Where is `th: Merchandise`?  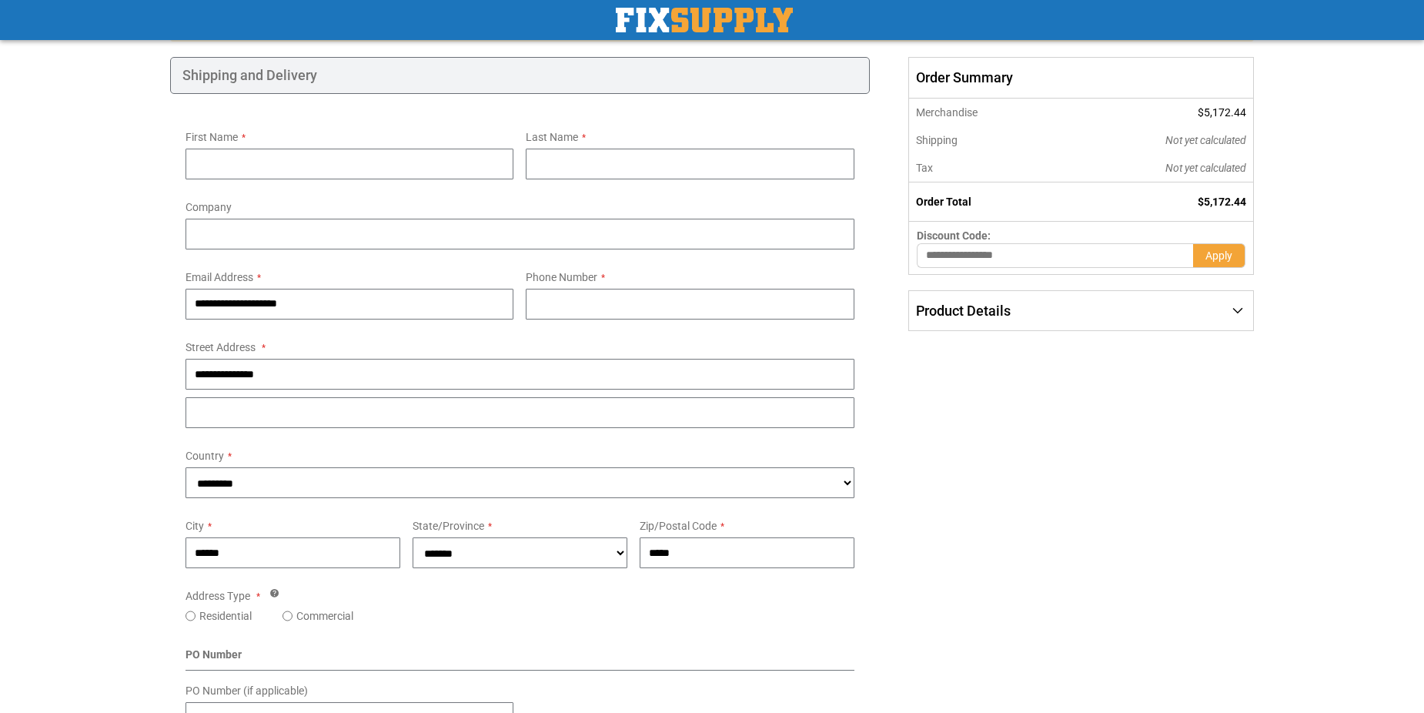 th: Merchandise is located at coordinates (985, 112).